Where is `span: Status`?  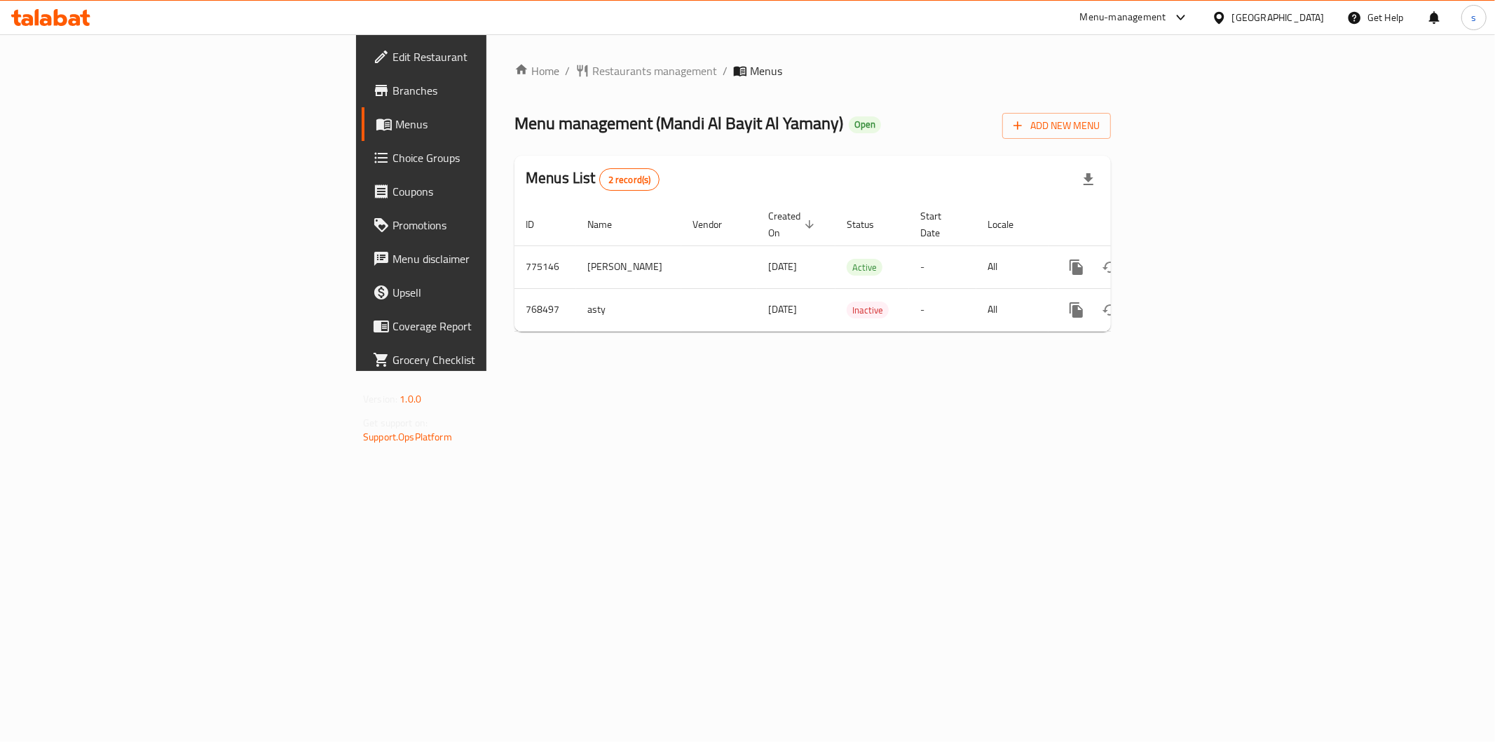
span: Status is located at coordinates (869, 224).